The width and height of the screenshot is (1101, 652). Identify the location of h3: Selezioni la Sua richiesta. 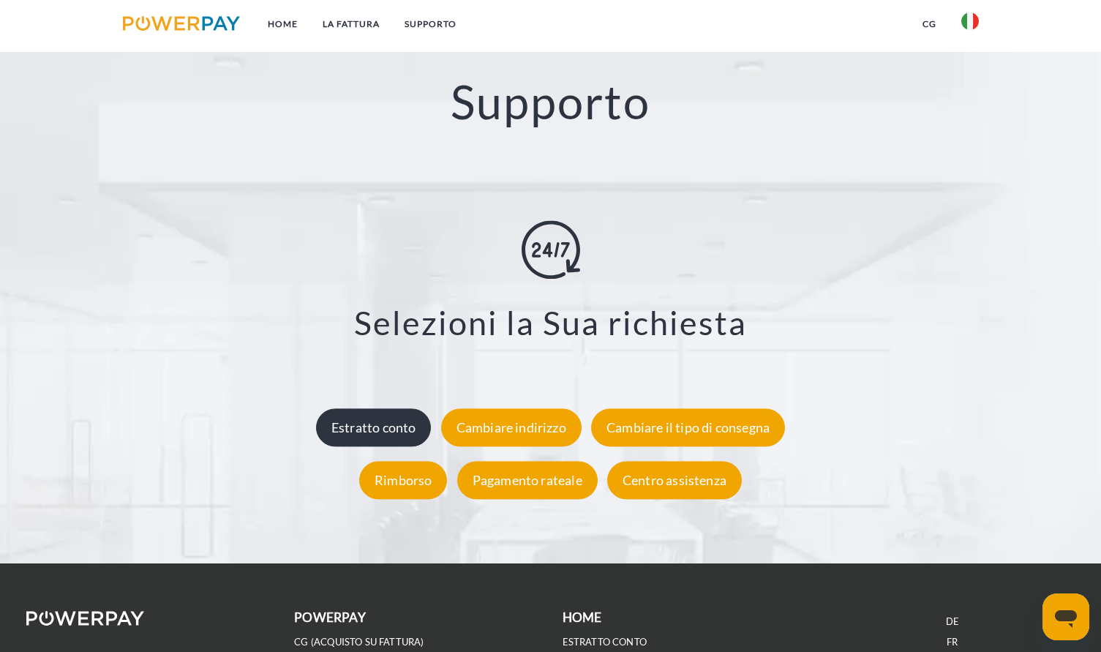
(550, 323).